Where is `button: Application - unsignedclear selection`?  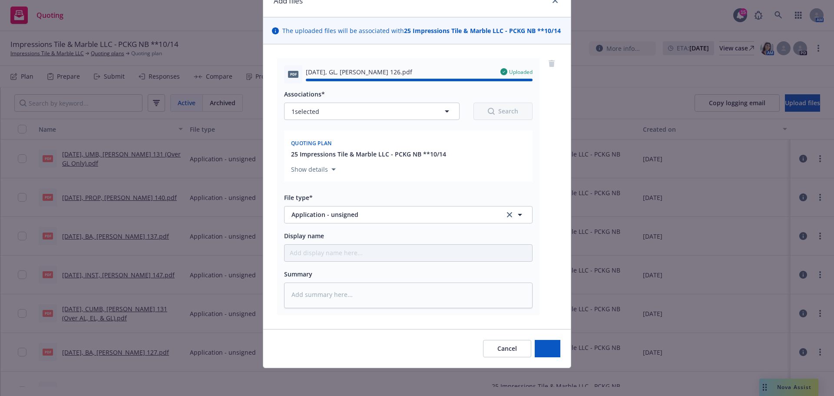 button: Application - unsignedclear selection is located at coordinates (408, 215).